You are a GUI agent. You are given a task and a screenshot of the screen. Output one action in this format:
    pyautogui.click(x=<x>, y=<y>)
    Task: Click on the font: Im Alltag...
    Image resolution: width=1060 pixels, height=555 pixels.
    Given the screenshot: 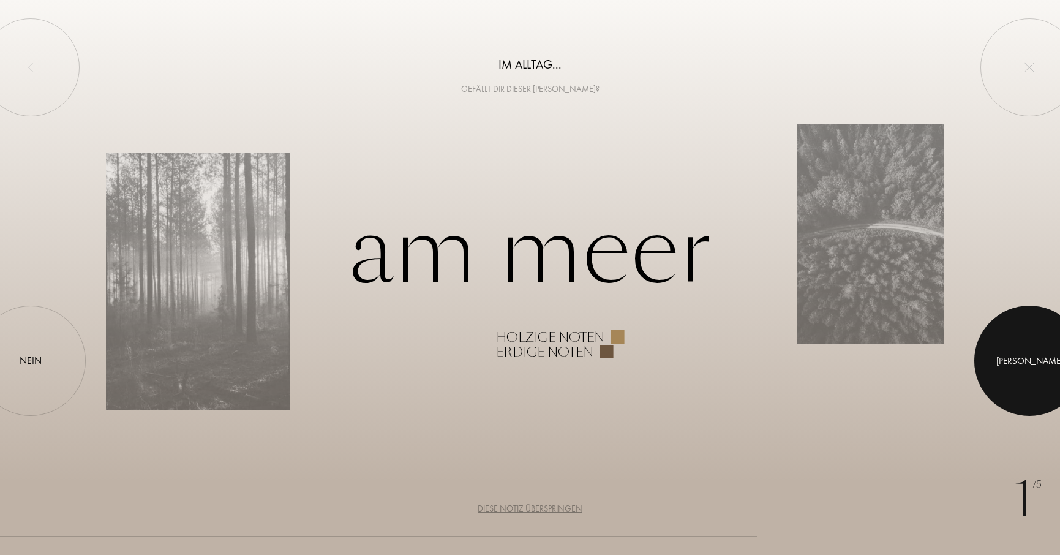 What is the action you would take?
    pyautogui.click(x=530, y=64)
    